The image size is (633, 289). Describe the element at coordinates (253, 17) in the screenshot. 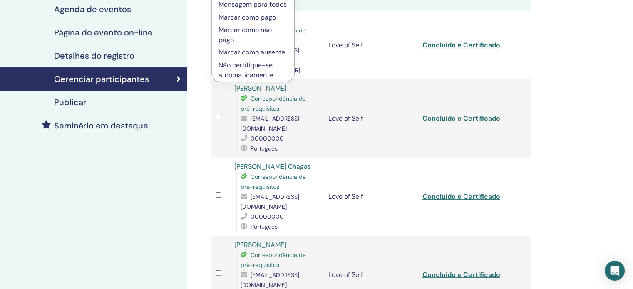

I see `p: Marcar como pago` at that location.